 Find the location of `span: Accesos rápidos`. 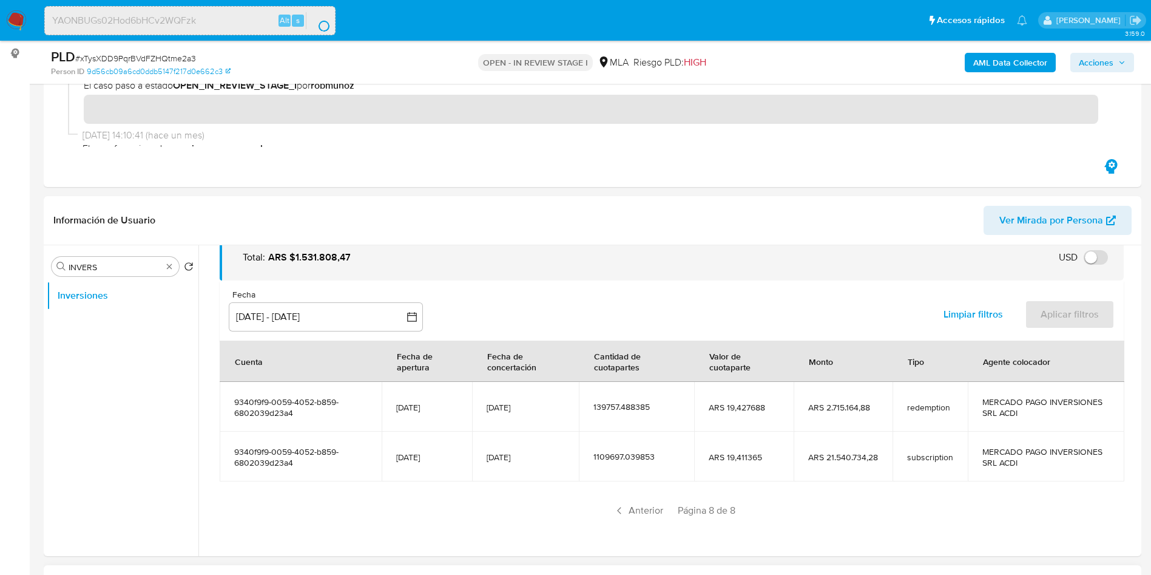

span: Accesos rápidos is located at coordinates (971, 20).